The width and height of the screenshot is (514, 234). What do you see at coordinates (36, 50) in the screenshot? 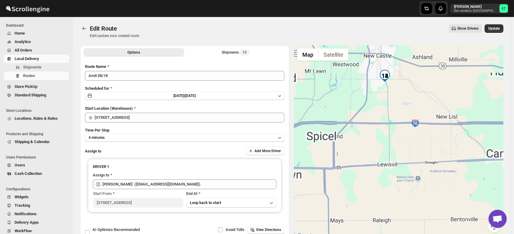
I see `button: All Orders` at bounding box center [36, 50].